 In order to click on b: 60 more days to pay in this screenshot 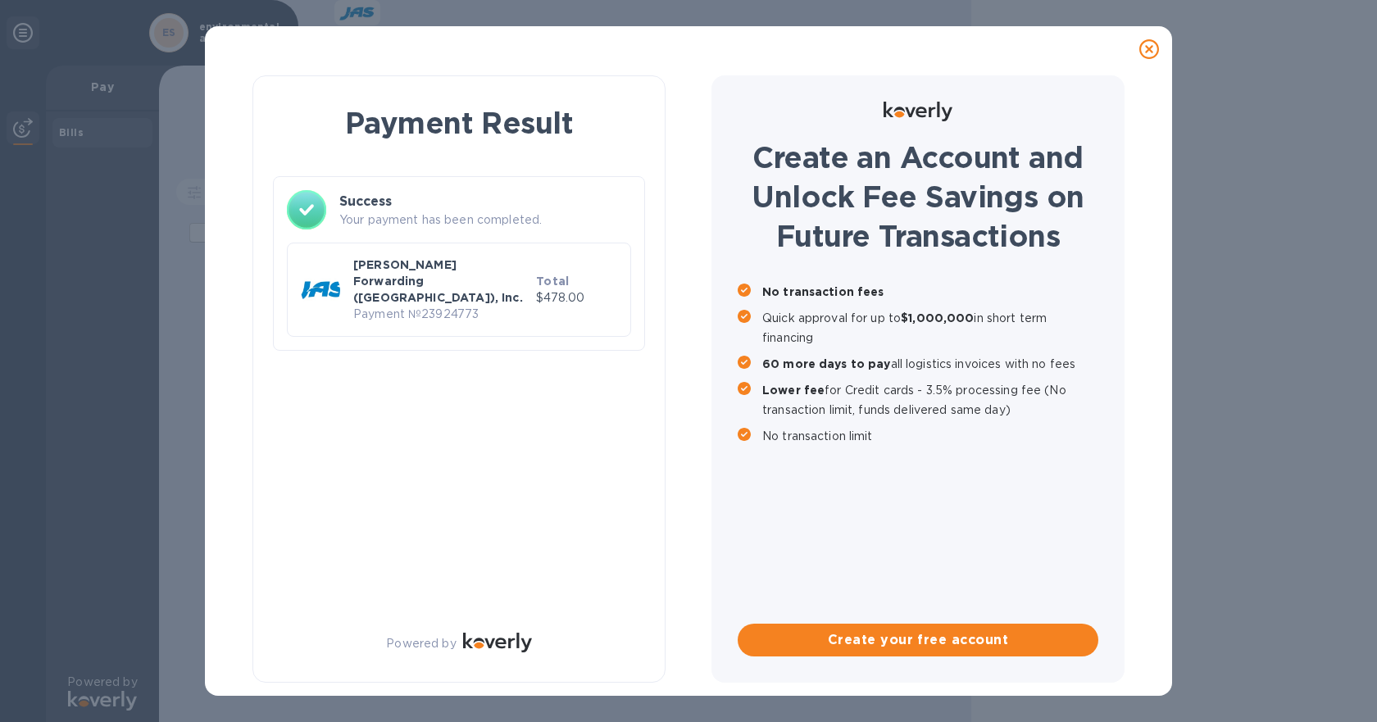, I will do `click(826, 364)`.